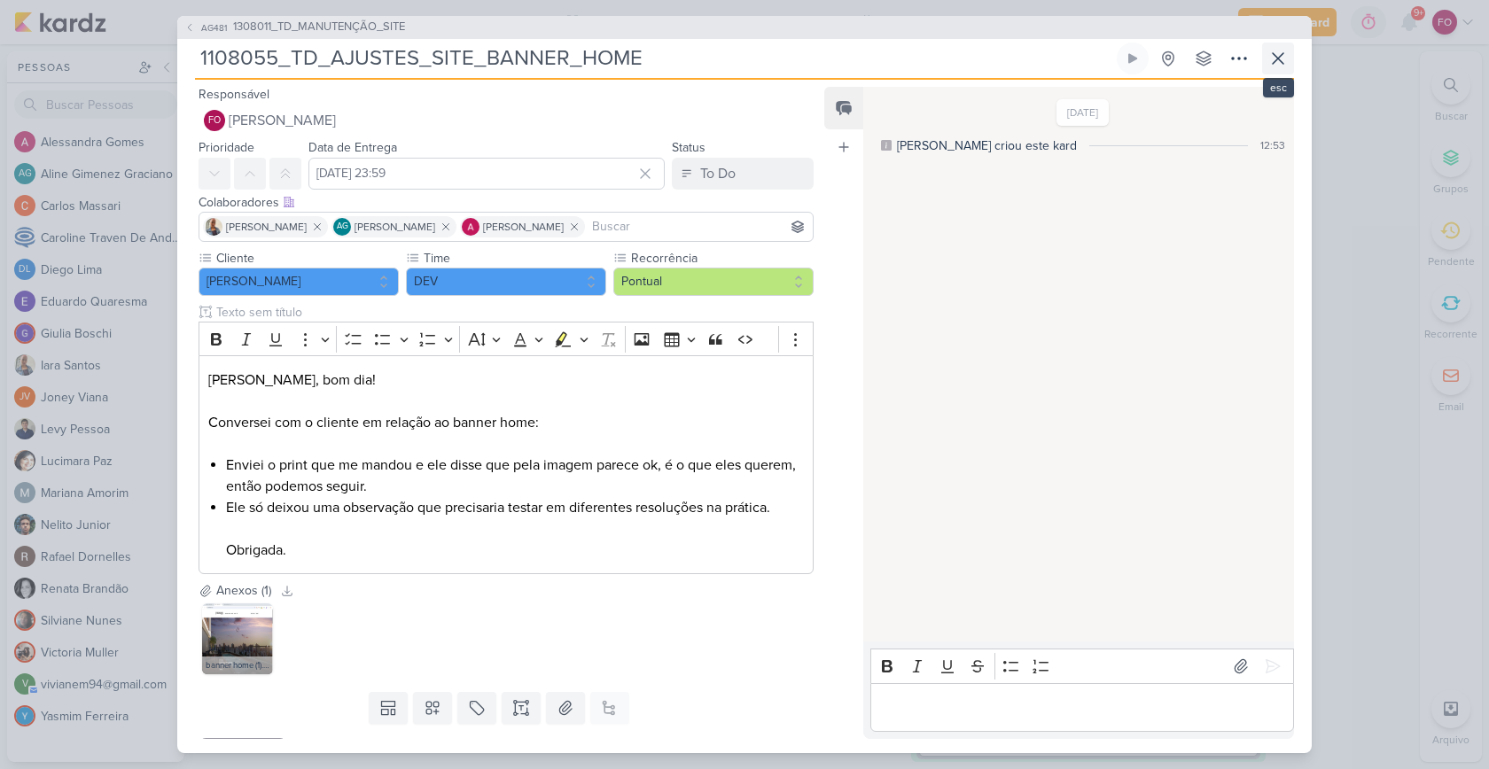  I want to click on span: ela imagem parece ok, é o que eles querem, então podemos seguir., so click(511, 476).